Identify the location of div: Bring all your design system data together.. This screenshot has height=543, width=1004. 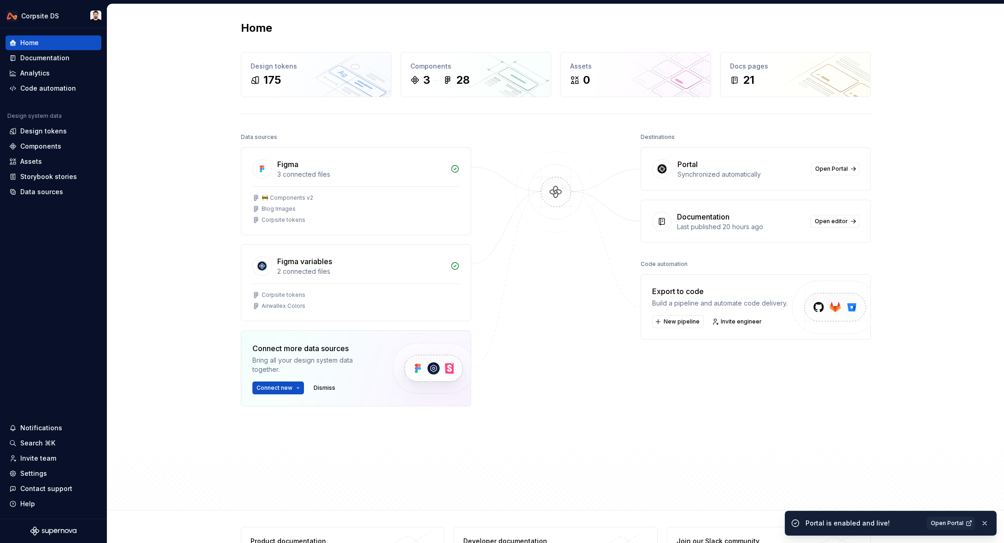
(314, 365).